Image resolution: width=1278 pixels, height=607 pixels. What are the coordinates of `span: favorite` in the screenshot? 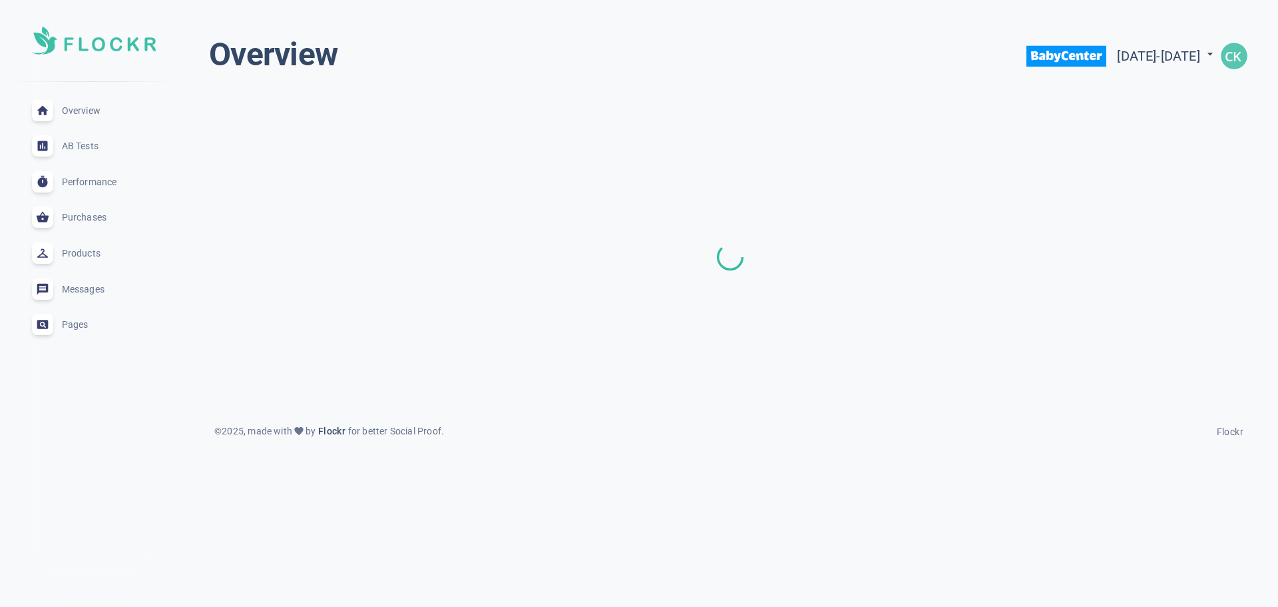 It's located at (299, 431).